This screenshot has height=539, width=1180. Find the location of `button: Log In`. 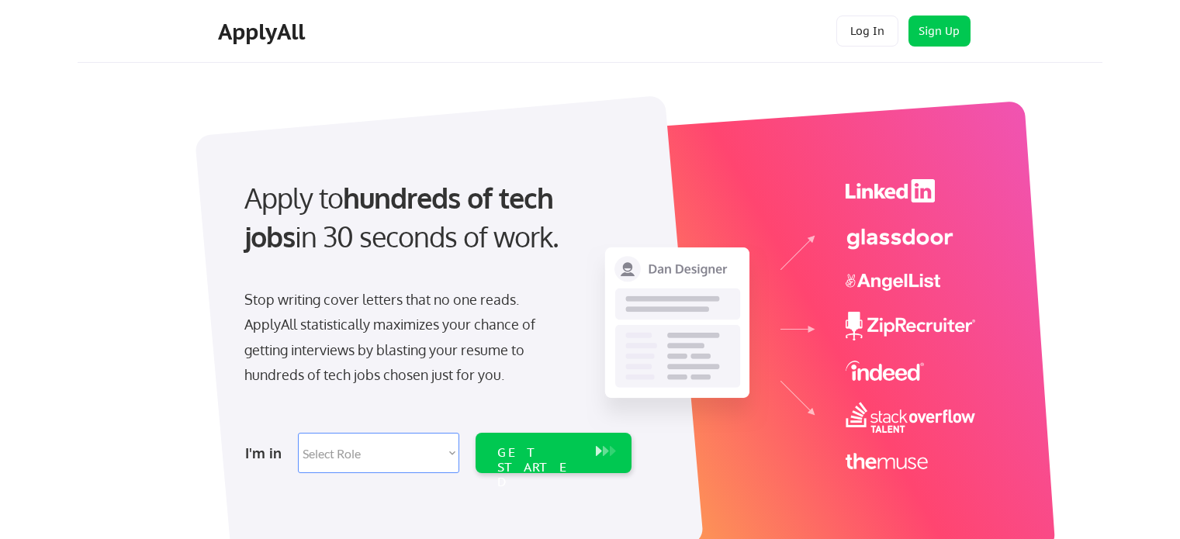

button: Log In is located at coordinates (868, 31).